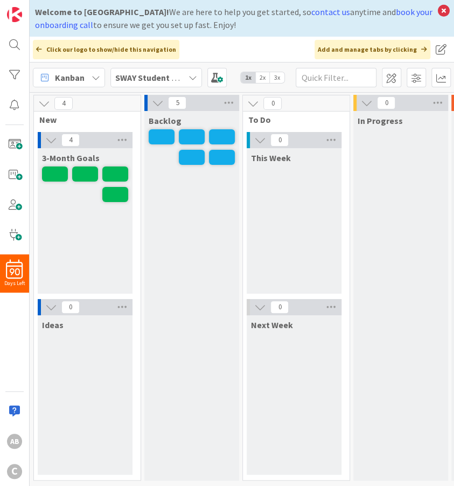 The height and width of the screenshot is (486, 454). Describe the element at coordinates (155, 78) in the screenshot. I see `b: SWAY Student Board` at that location.